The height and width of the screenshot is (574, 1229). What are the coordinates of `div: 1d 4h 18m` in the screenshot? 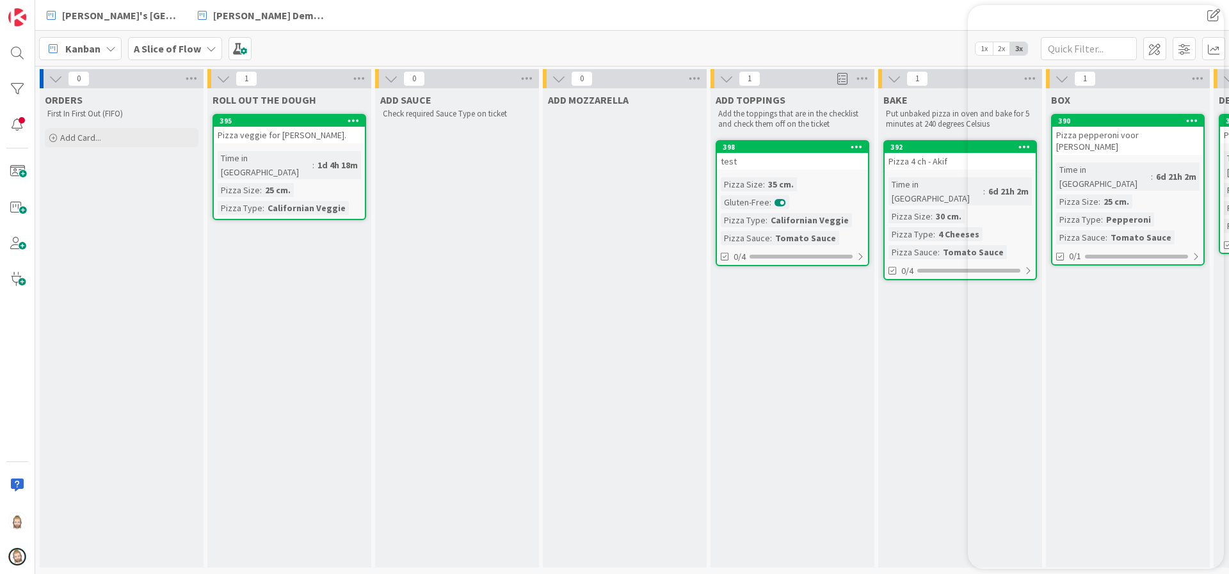 It's located at (337, 165).